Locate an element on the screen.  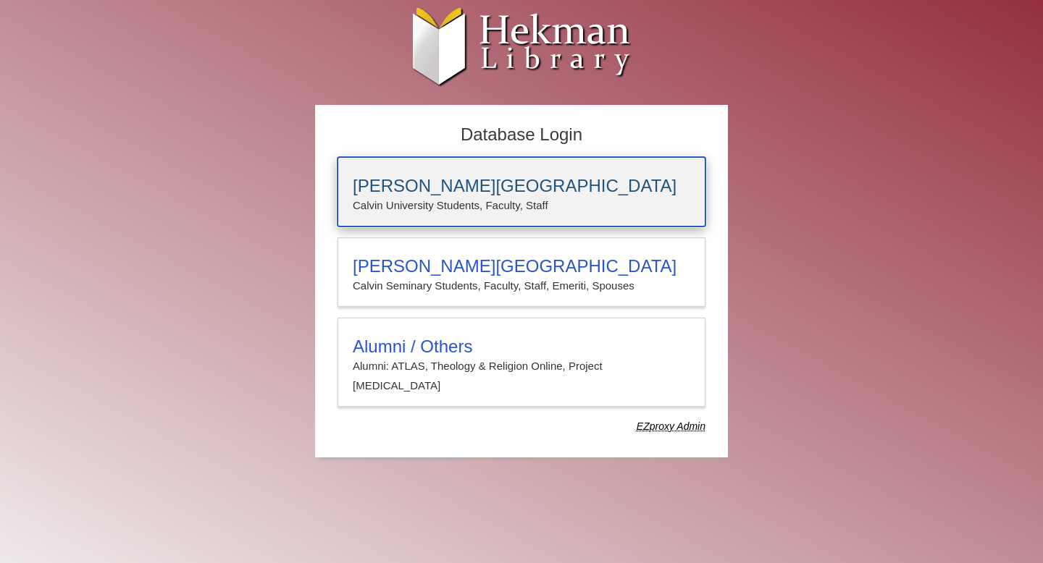
h2: Database Login is located at coordinates (521, 135).